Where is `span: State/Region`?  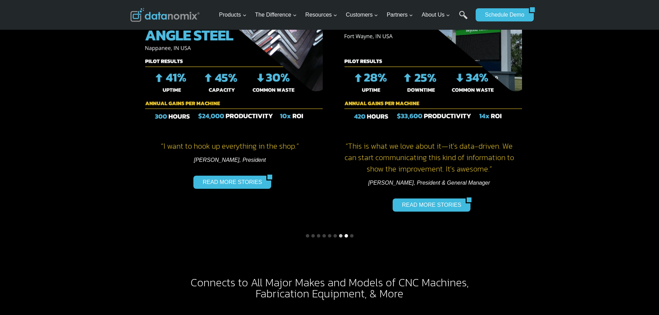
span: State/Region is located at coordinates (169, 89).